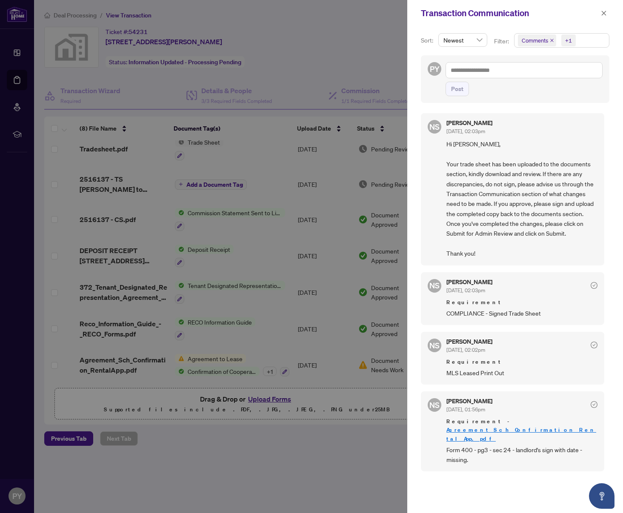 This screenshot has width=623, height=513. What do you see at coordinates (568, 40) in the screenshot?
I see `div: +1` at bounding box center [568, 40].